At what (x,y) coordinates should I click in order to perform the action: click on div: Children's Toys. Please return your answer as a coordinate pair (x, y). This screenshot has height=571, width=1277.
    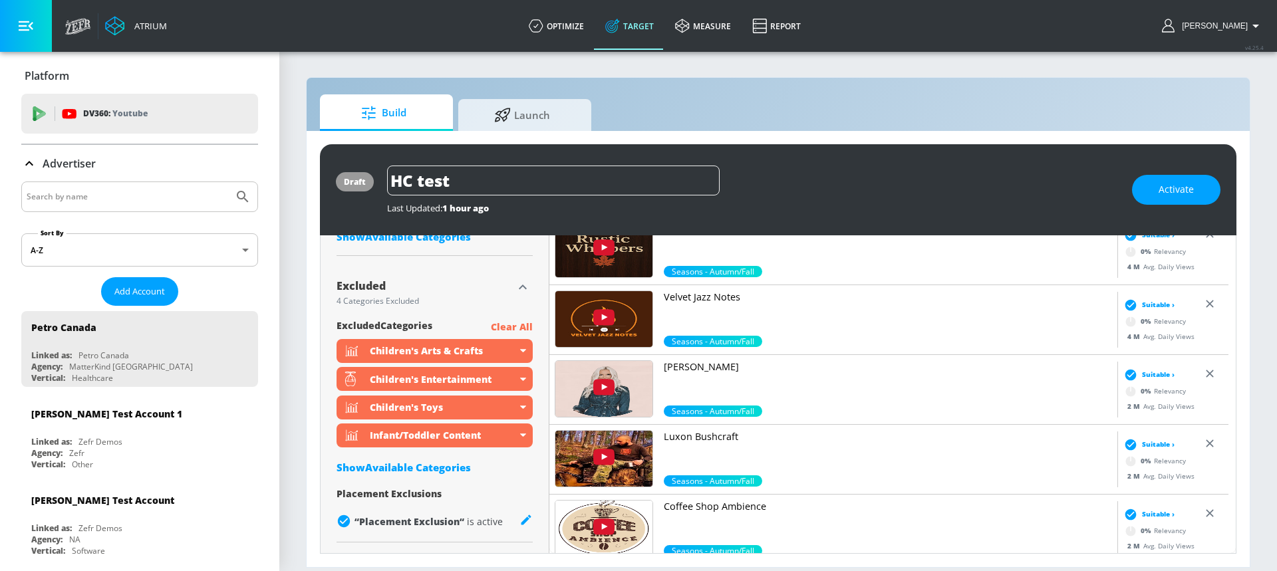
    Looking at the image, I should click on (434, 408).